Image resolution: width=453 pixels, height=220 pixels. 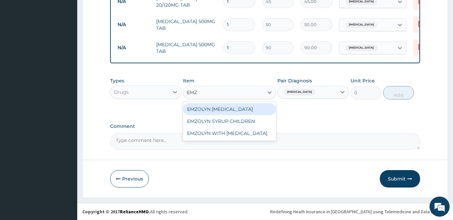 What do you see at coordinates (189, 81) in the screenshot?
I see `label: Item` at bounding box center [189, 81].